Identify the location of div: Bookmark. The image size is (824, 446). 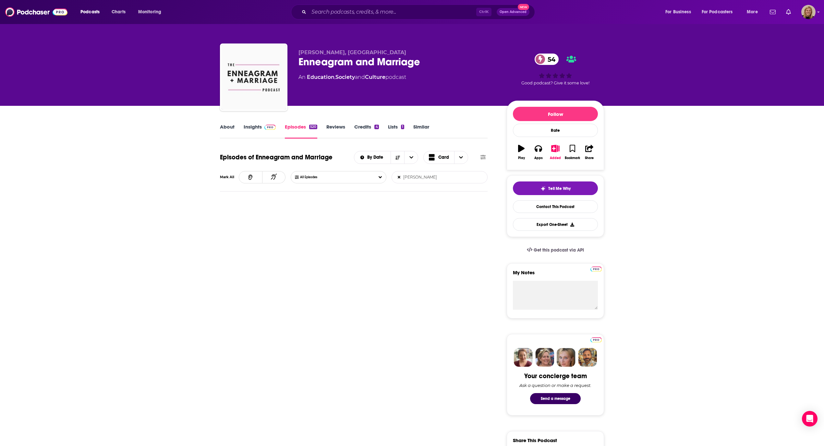
(572, 158).